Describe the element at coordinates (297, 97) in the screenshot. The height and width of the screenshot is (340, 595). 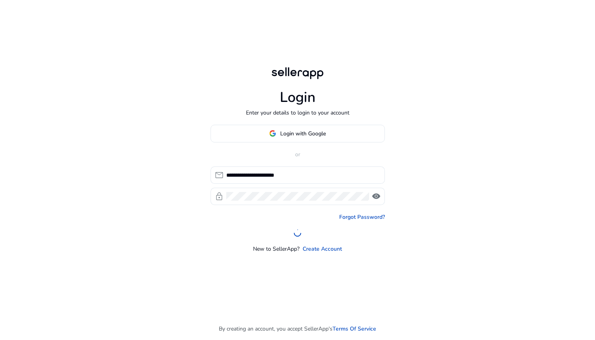
I see `h1: Login` at that location.